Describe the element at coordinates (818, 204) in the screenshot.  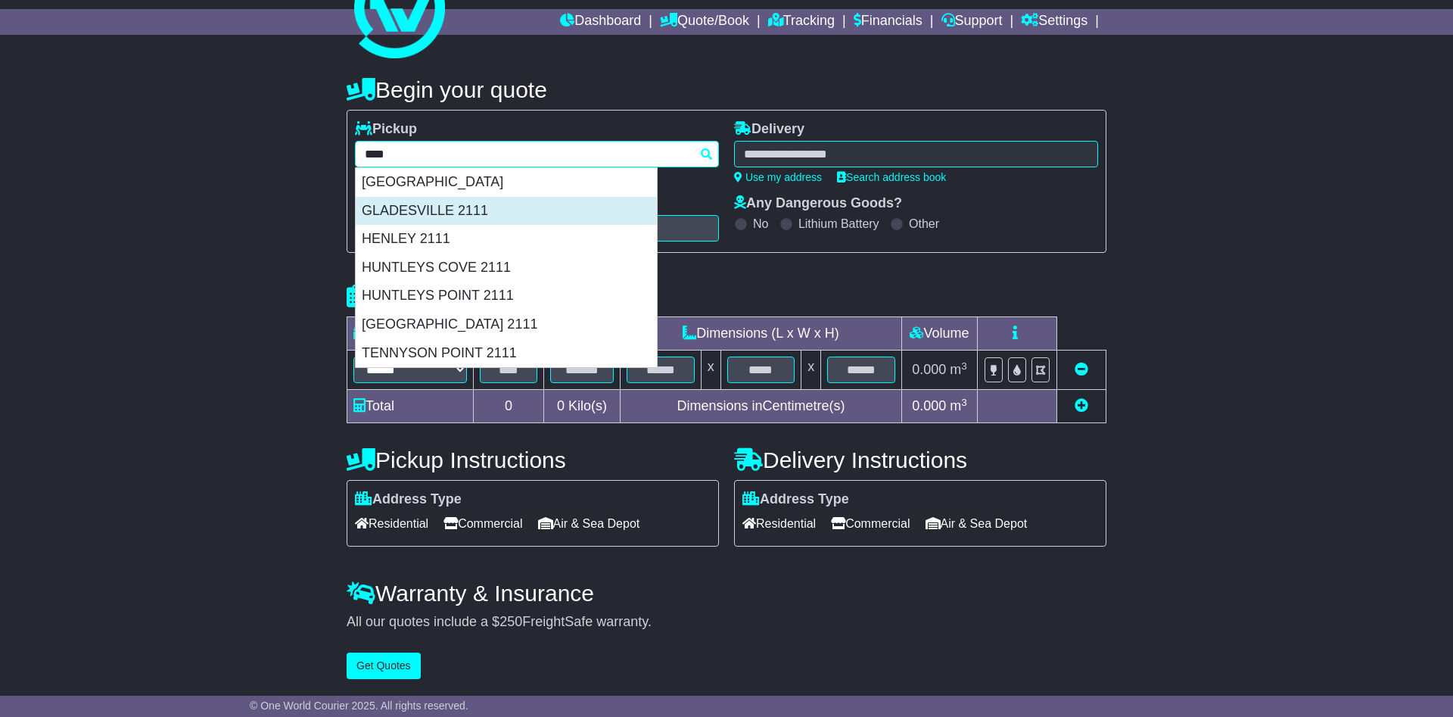
I see `label: Any Dangerous Goods?` at that location.